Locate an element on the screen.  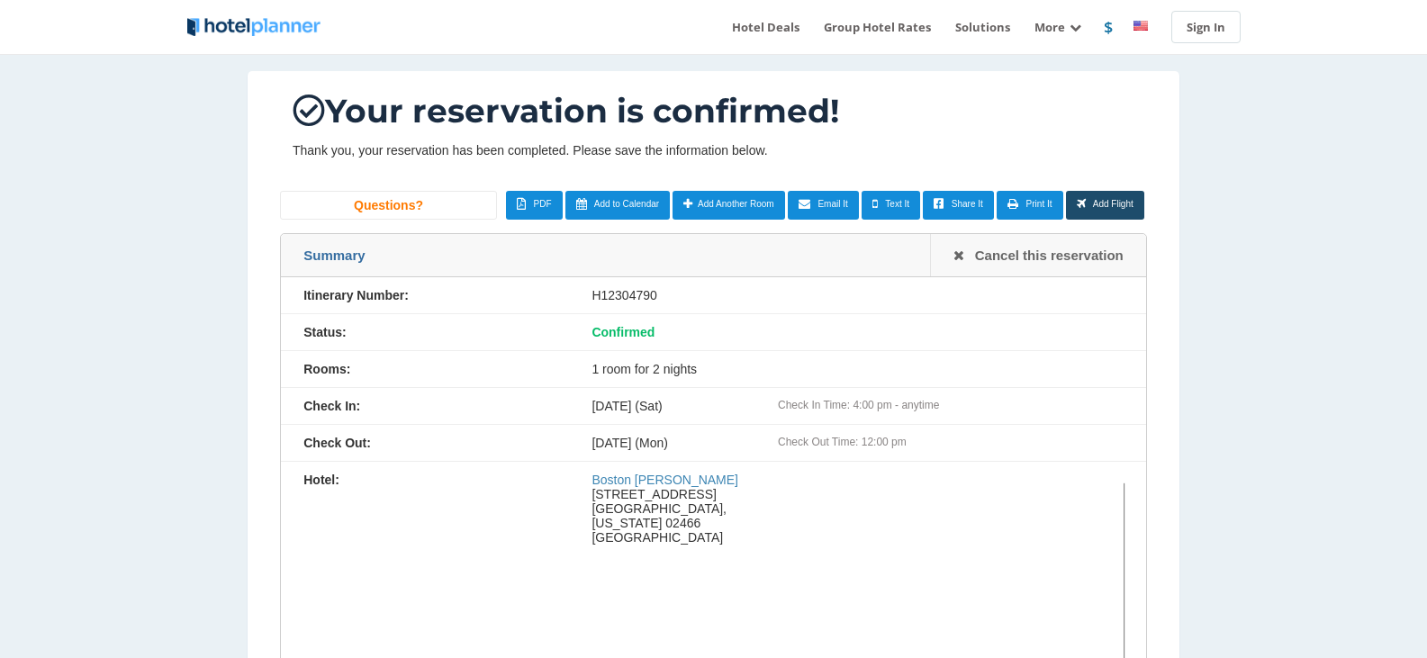
div: Rooms: is located at coordinates (425, 369).